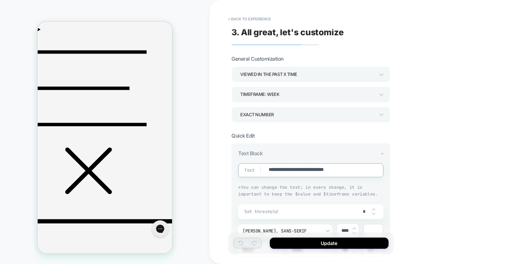  Describe the element at coordinates (250, 153) in the screenshot. I see `span: Text Block` at that location.